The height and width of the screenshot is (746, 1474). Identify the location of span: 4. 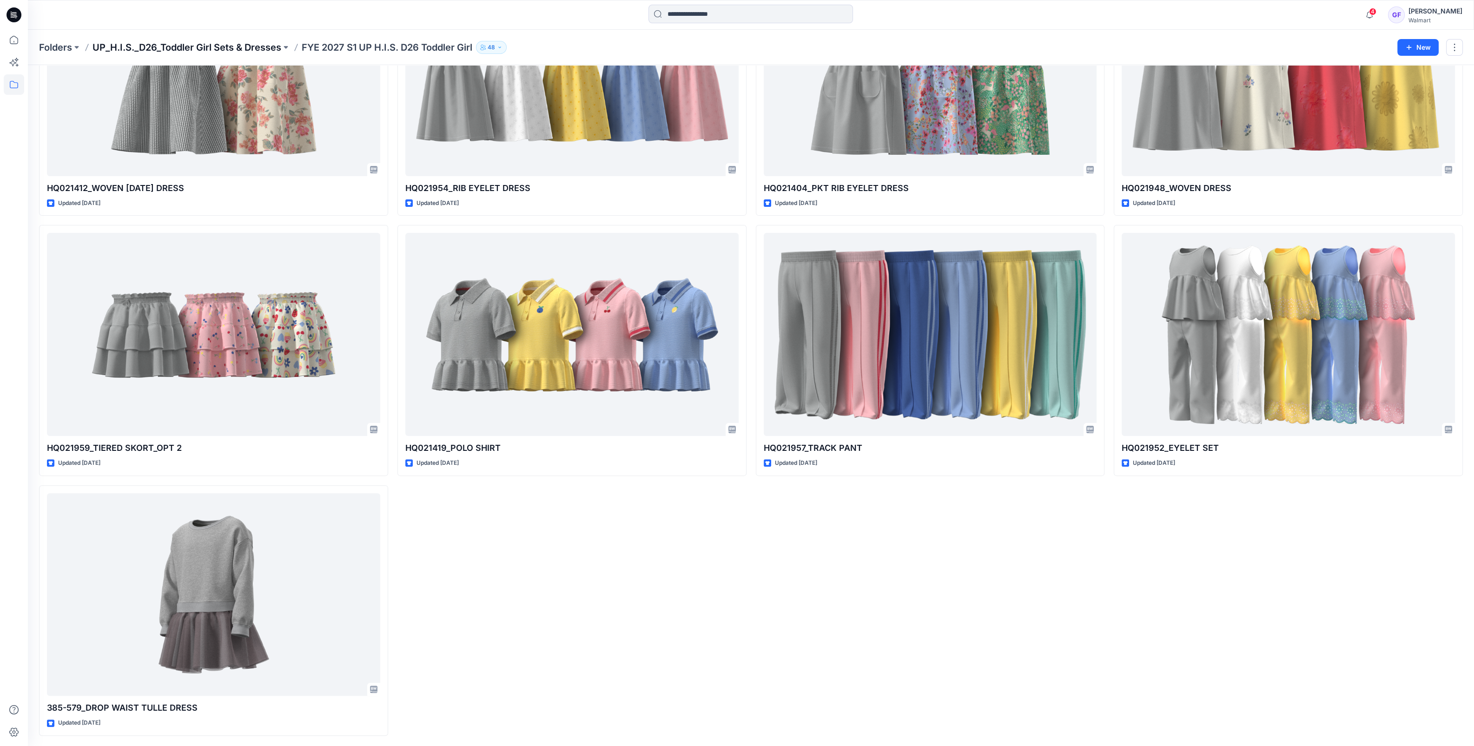
(1373, 12).